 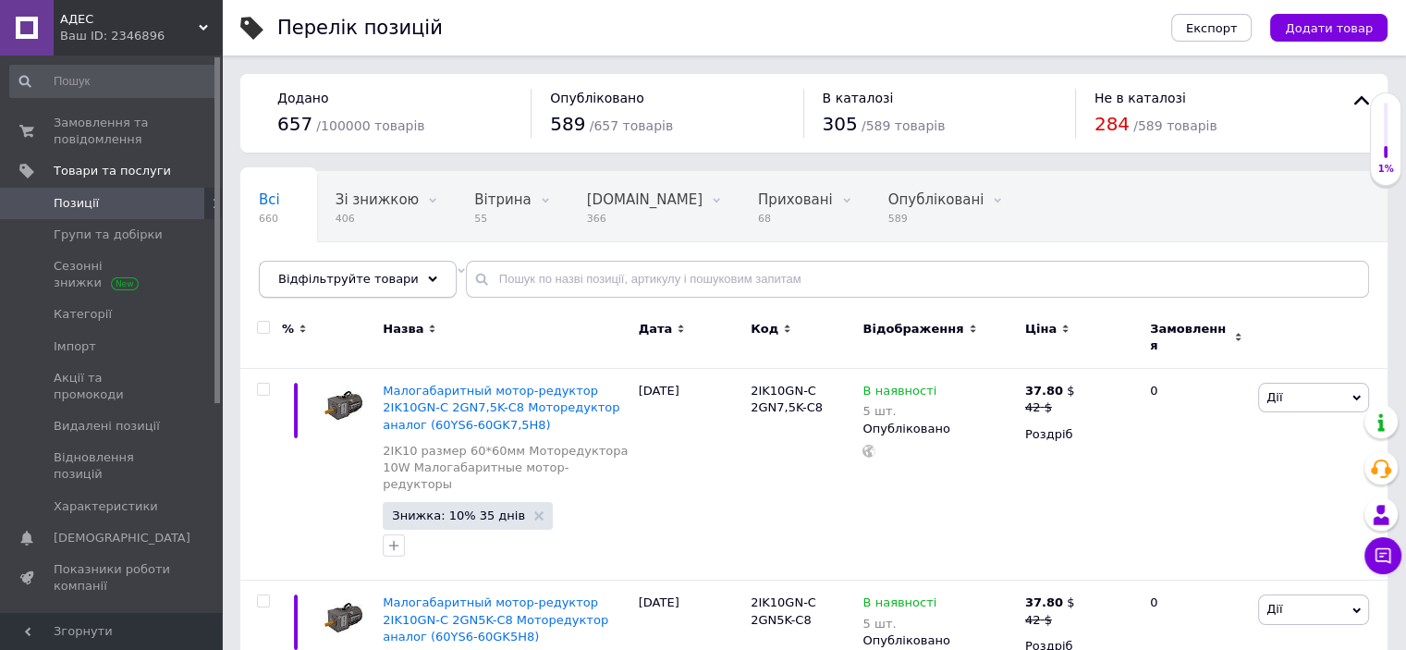 I want to click on span: 2IK10GN-C 2GN5K-C8, so click(x=783, y=610).